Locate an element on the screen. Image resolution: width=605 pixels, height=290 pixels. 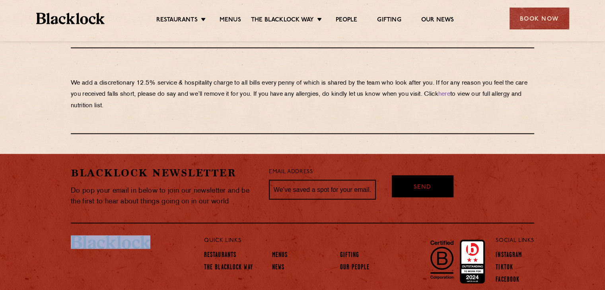
a: Facebook is located at coordinates (507, 280).